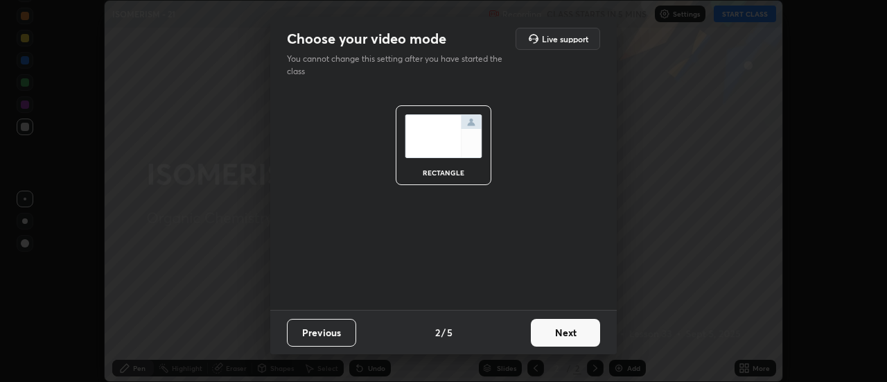  Describe the element at coordinates (565, 333) in the screenshot. I see `button: Next` at that location.